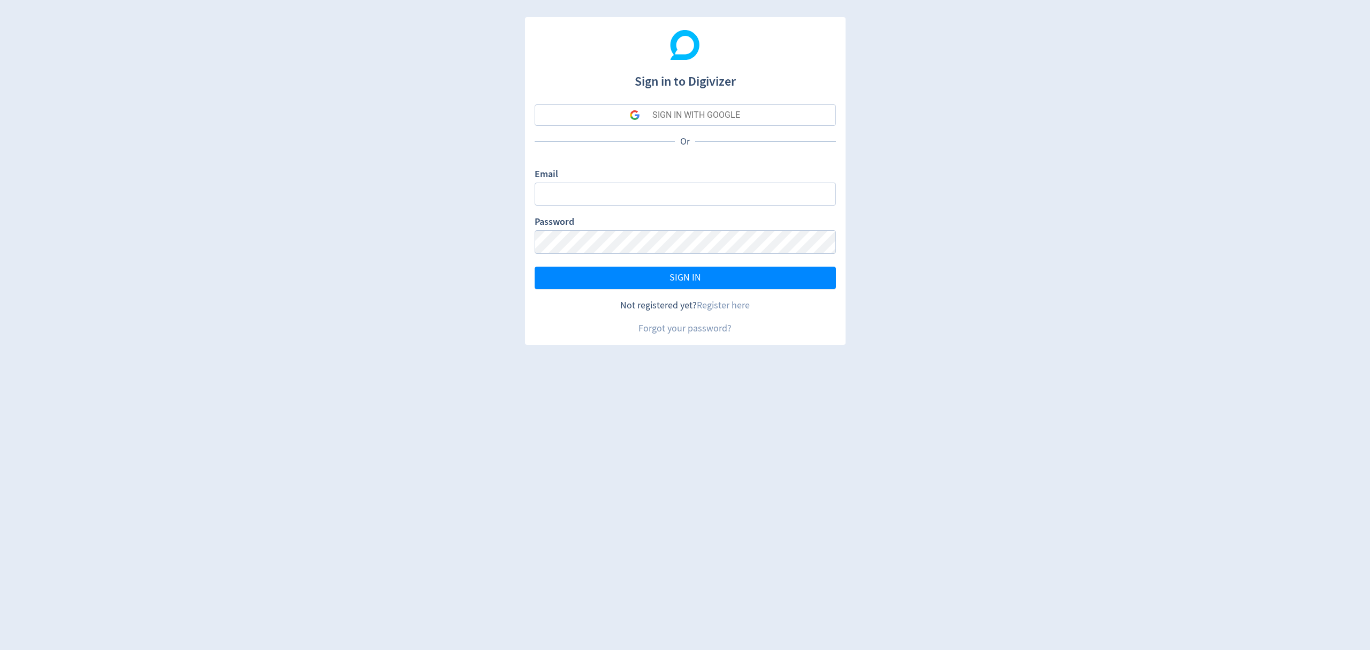 The width and height of the screenshot is (1370, 650). I want to click on a: Forgot your password?, so click(685, 328).